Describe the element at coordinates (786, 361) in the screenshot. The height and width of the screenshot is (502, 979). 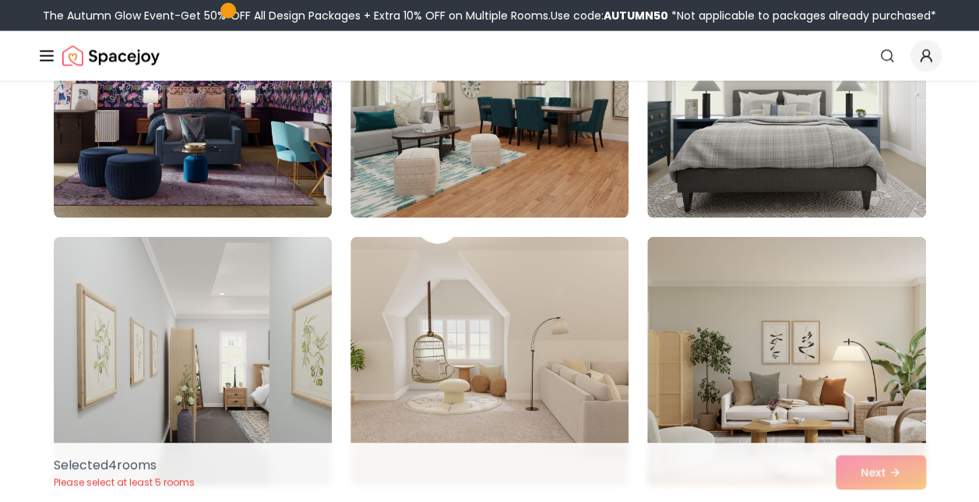
I see `img: Room room-87` at that location.